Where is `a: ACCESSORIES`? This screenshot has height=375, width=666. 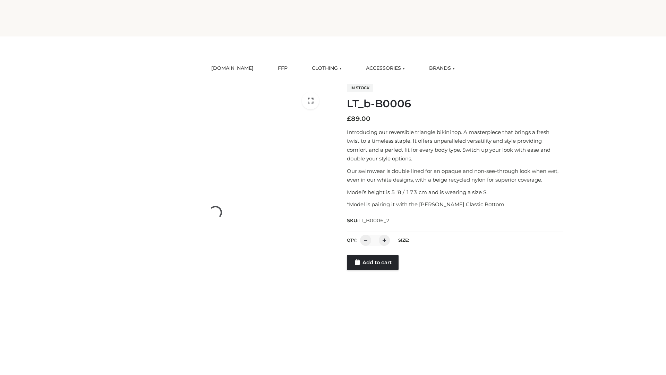
a: ACCESSORIES is located at coordinates (386, 68).